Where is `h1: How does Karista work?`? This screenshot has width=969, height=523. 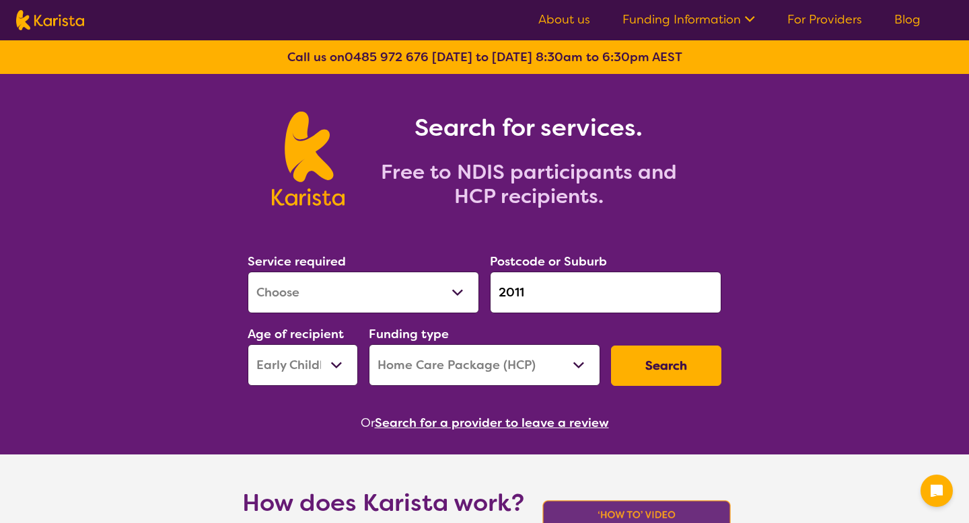 h1: How does Karista work? is located at coordinates (383, 503).